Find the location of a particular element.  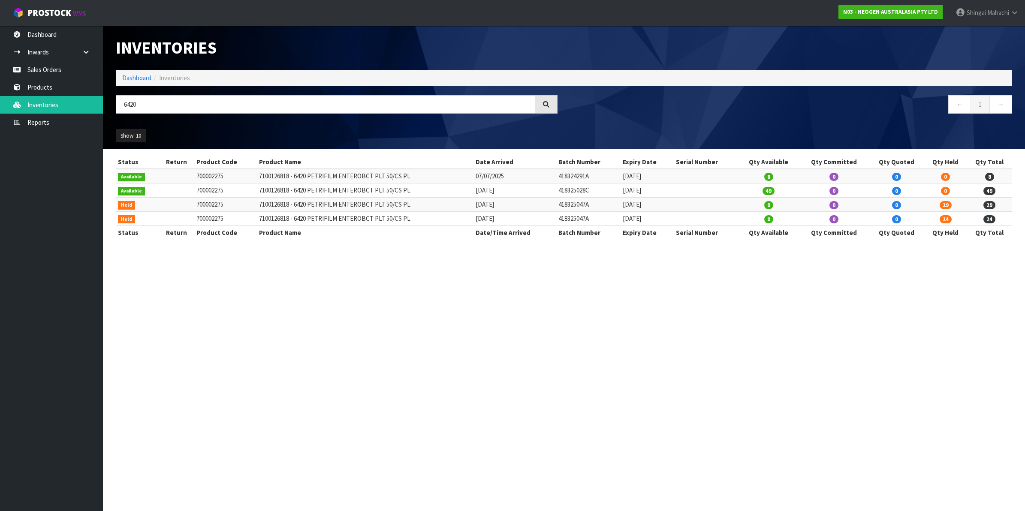

button: Show: 10 is located at coordinates (131, 136).